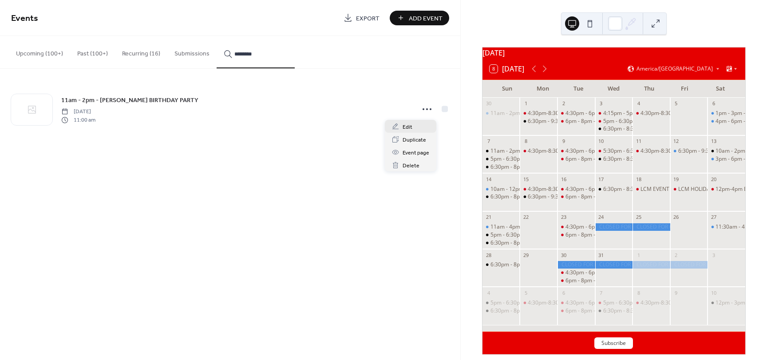 This screenshot has width=767, height=360. Describe the element at coordinates (720, 89) in the screenshot. I see `div: Sat` at that location.